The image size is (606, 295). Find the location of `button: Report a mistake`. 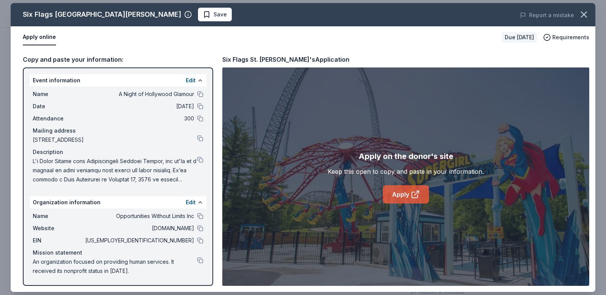

button: Report a mistake is located at coordinates (547, 15).